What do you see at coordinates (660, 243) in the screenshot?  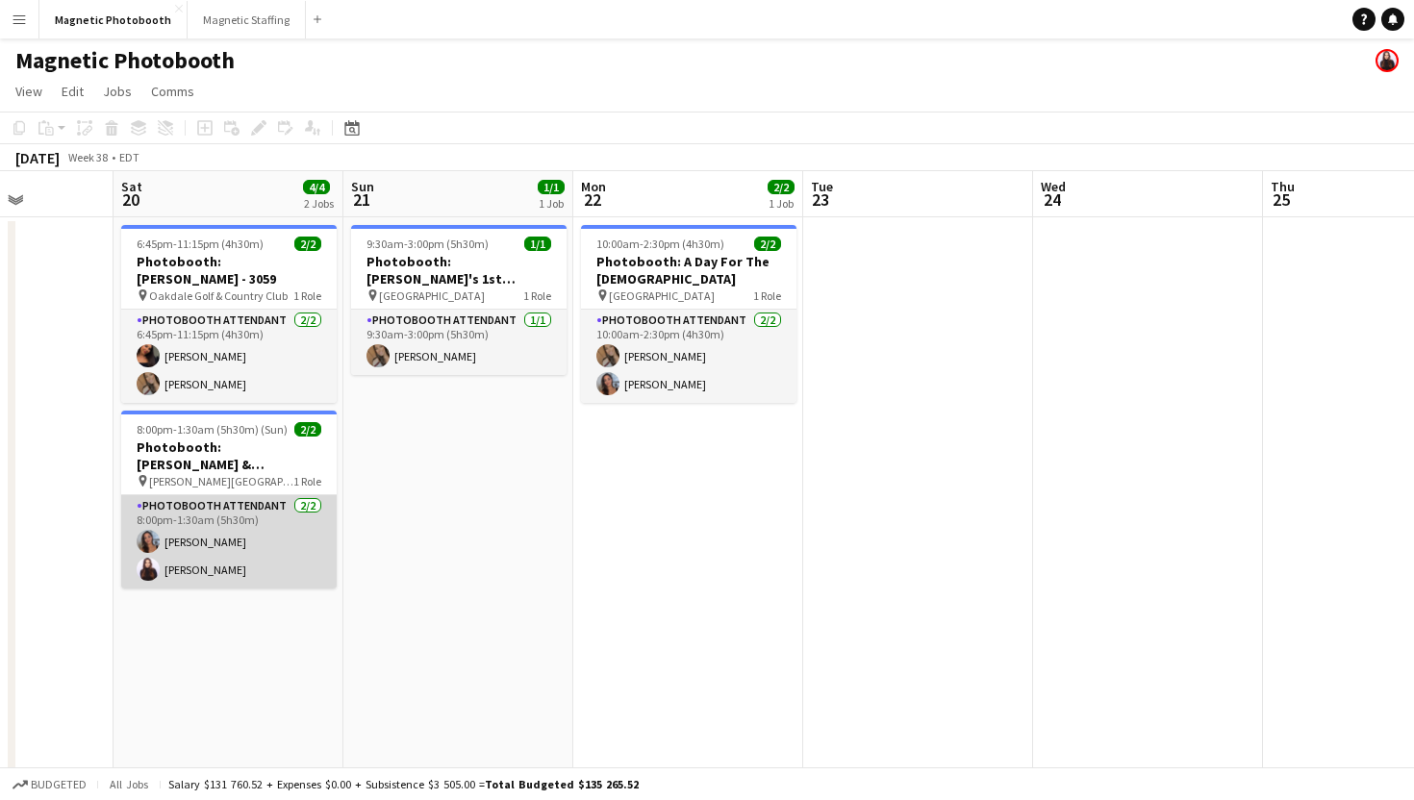 I see `span: 10:00am-2:30pm (4h30m)` at bounding box center [660, 243].